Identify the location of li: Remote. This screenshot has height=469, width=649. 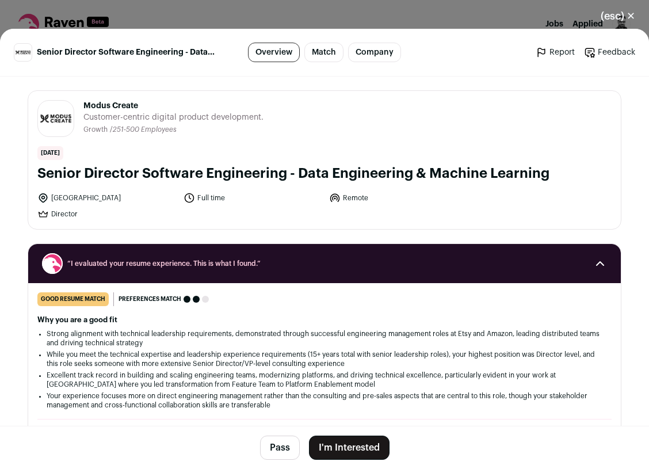
(399, 198).